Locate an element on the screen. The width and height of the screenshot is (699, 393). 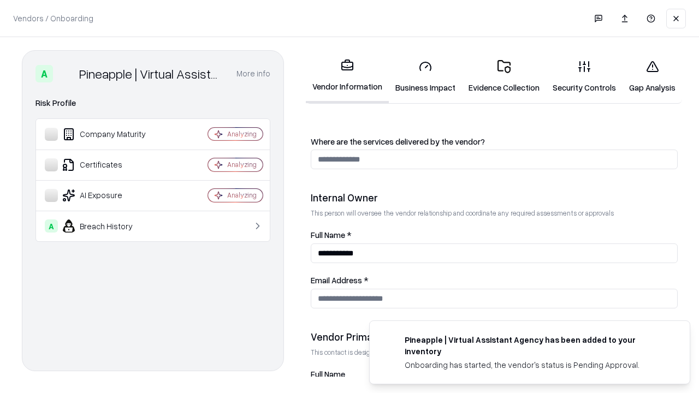
div: Pineapple | Virtual Assistant Agency has been added to your inventory is located at coordinates (534, 346).